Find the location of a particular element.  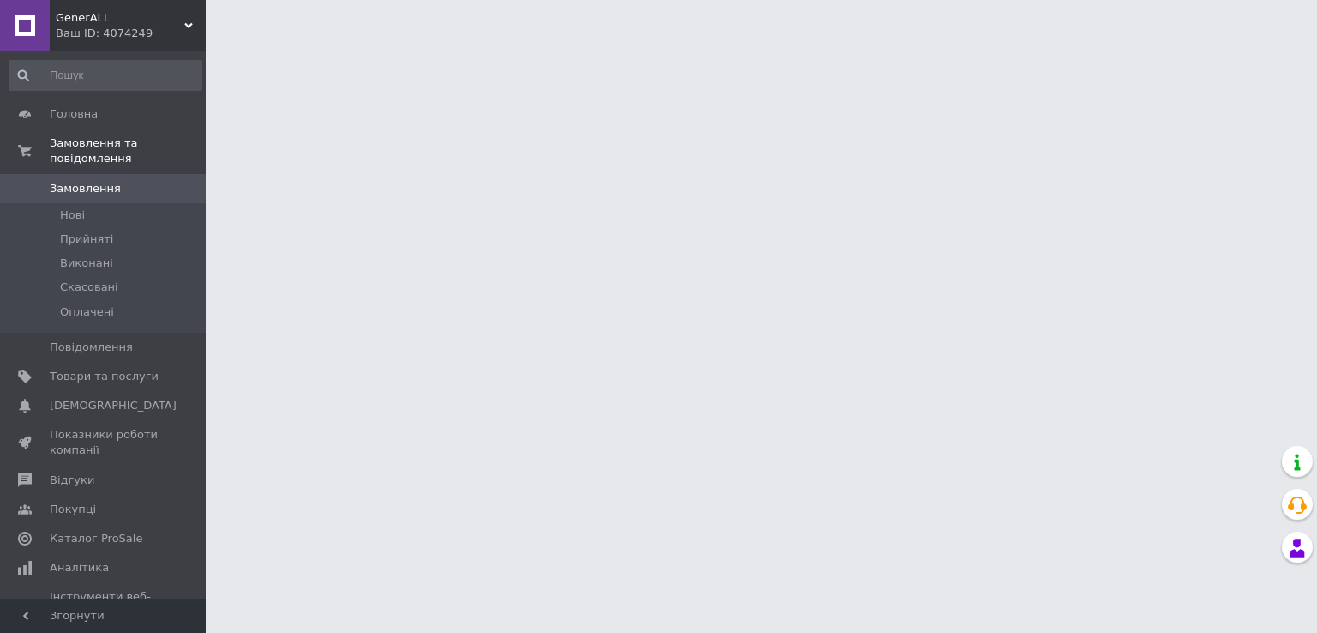

span: Оплачені is located at coordinates (87, 312).